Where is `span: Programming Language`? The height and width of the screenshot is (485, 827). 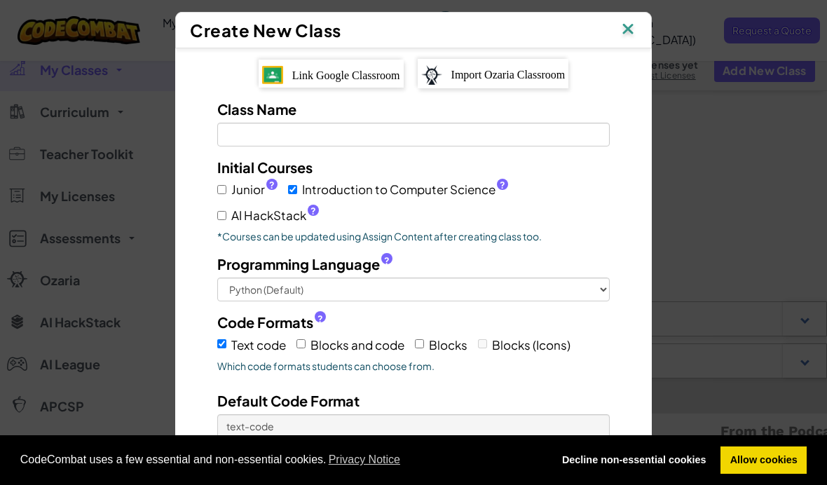 span: Programming Language is located at coordinates (299, 264).